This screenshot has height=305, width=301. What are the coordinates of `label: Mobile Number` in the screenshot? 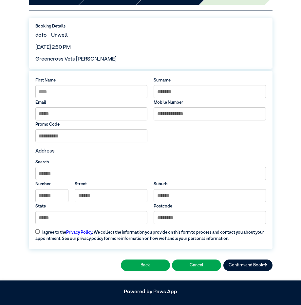 It's located at (210, 102).